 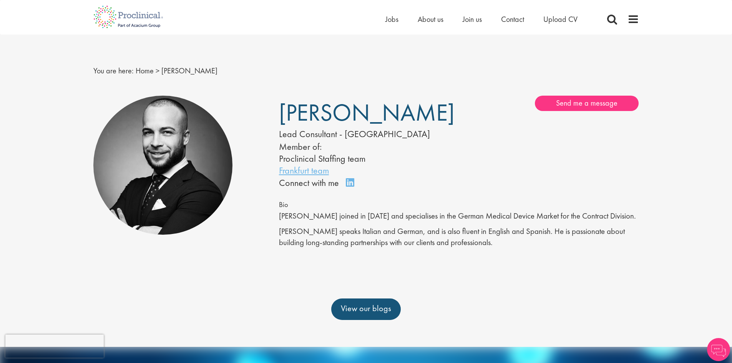 What do you see at coordinates (366, 309) in the screenshot?
I see `a: View our blogs` at bounding box center [366, 309].